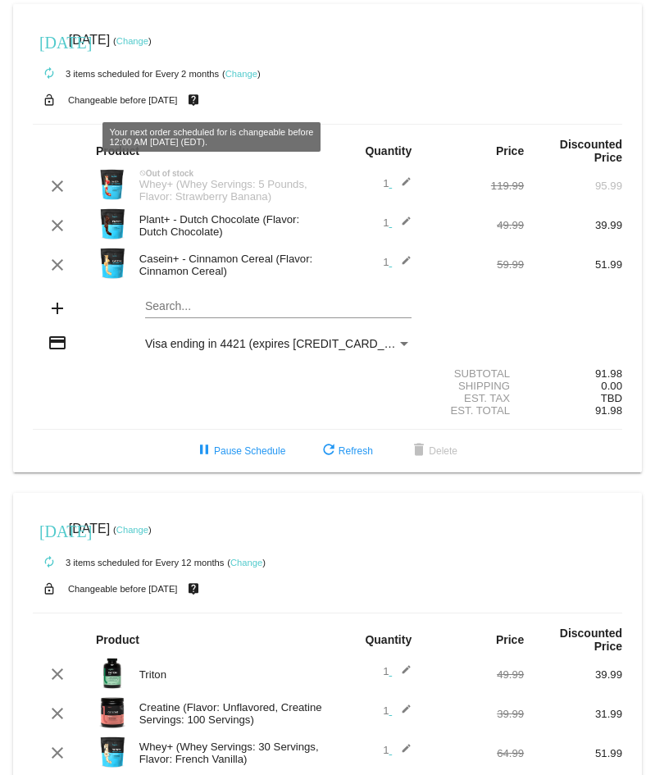 Image resolution: width=655 pixels, height=775 pixels. What do you see at coordinates (239, 451) in the screenshot?
I see `button: Pause Schedule` at bounding box center [239, 451].